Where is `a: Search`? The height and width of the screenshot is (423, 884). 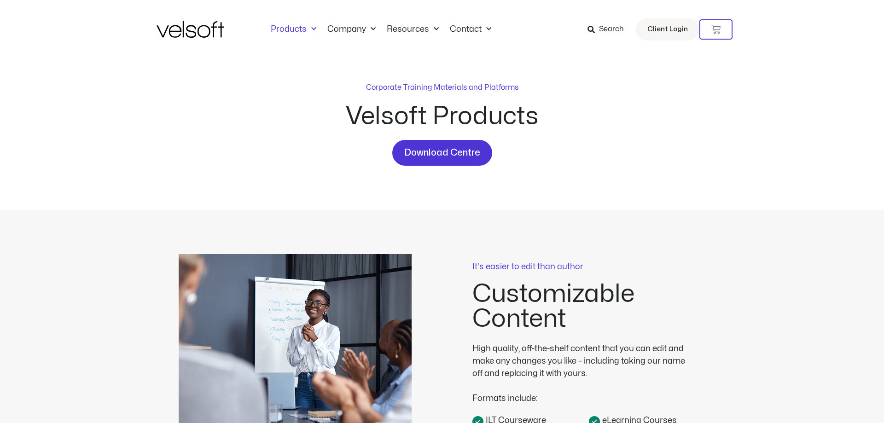
a: Search is located at coordinates (609, 29).